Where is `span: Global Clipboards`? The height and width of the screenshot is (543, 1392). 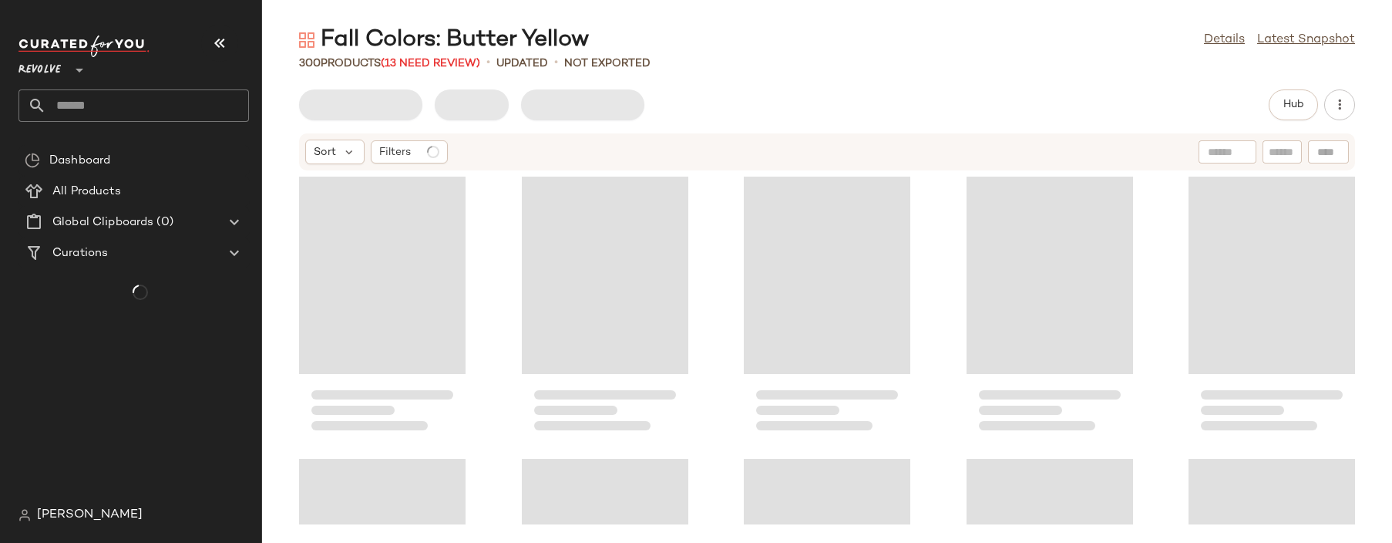 span: Global Clipboards is located at coordinates (102, 222).